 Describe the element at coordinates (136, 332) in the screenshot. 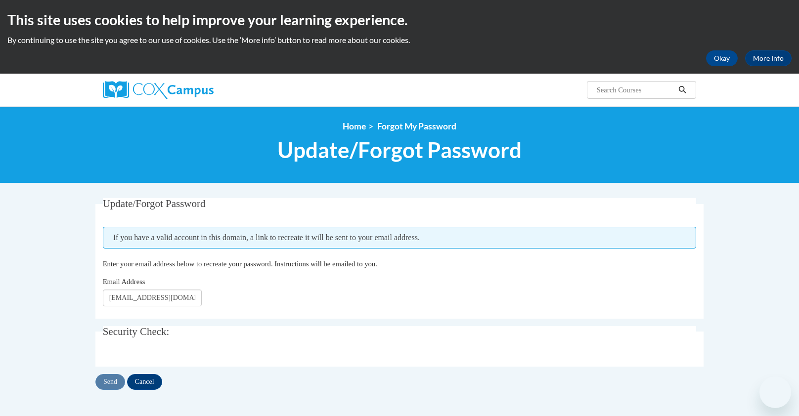

I see `span: Security Check:` at that location.